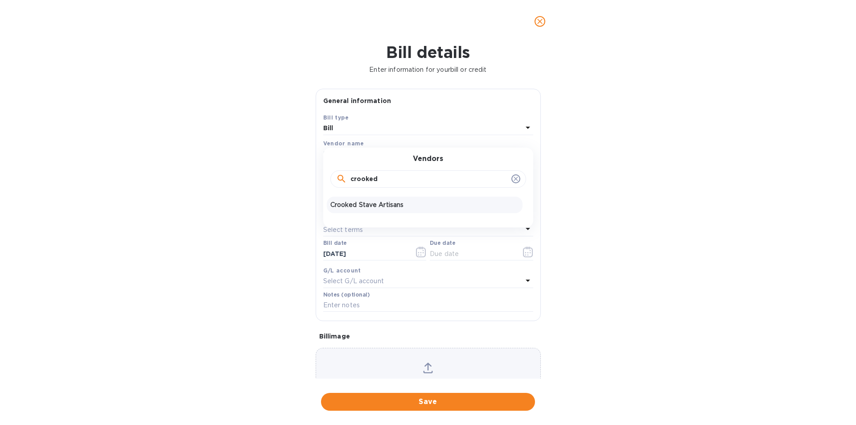 This screenshot has width=856, height=425. I want to click on h3: Vendors, so click(428, 159).